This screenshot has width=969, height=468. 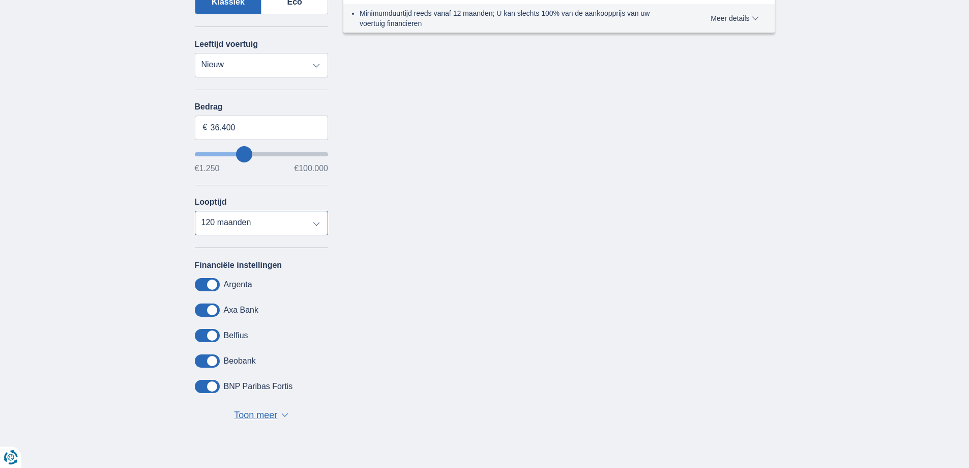 What do you see at coordinates (261, 415) in the screenshot?
I see `button: Toon meer ▼` at bounding box center [261, 415].